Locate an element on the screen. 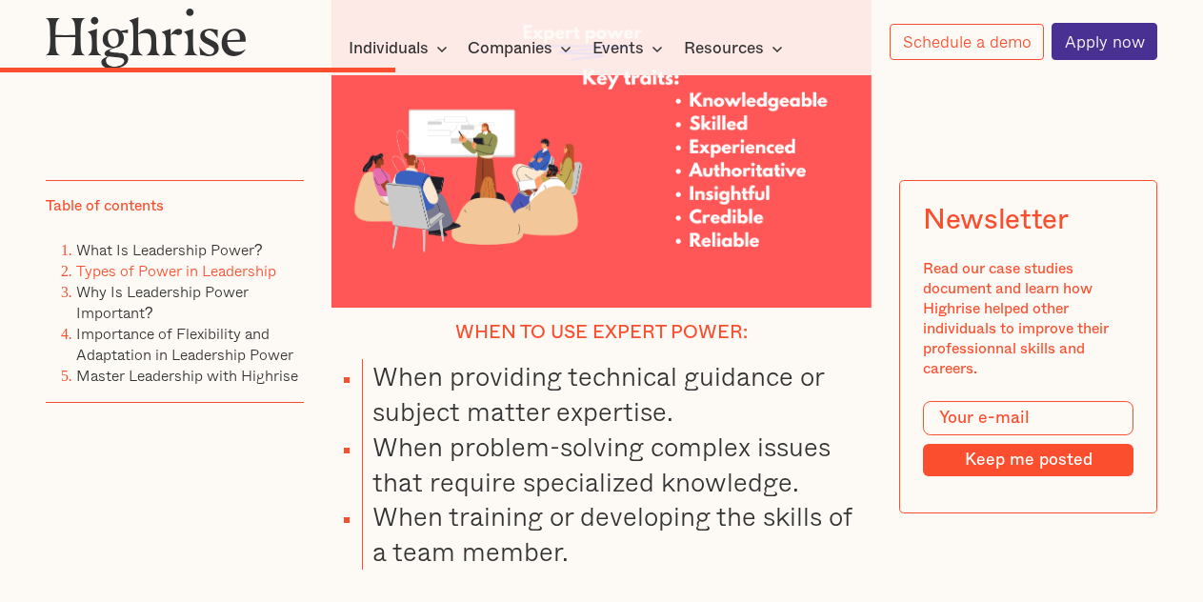  li: When training or developing the skills of a team member. is located at coordinates (616, 533).